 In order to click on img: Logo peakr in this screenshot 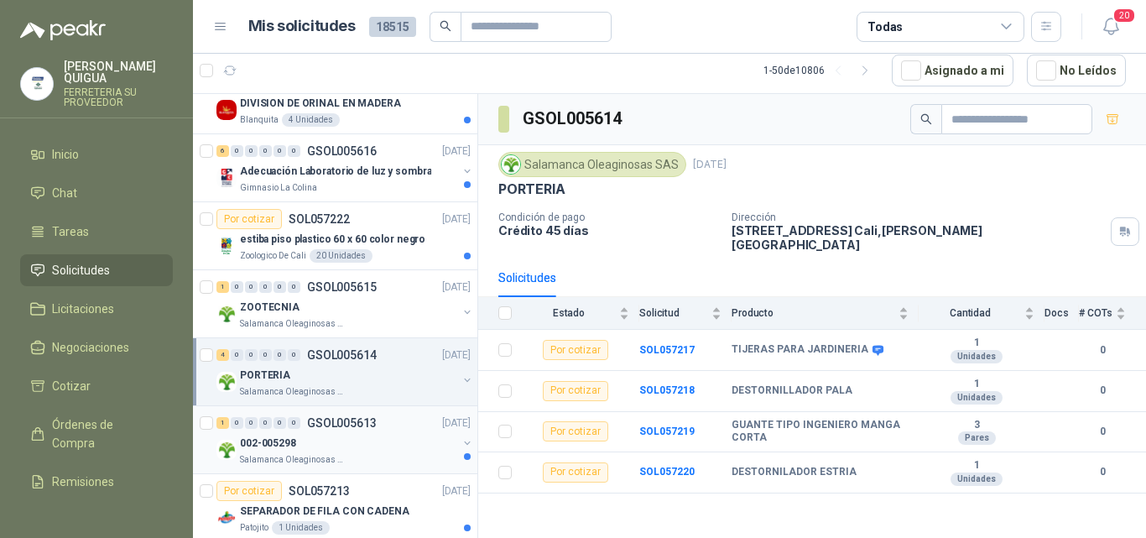, I will do `click(63, 30)`.